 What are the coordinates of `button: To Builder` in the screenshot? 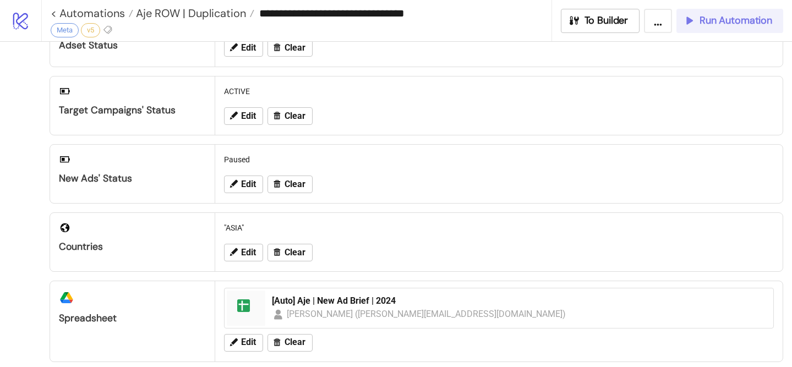 It's located at (600, 21).